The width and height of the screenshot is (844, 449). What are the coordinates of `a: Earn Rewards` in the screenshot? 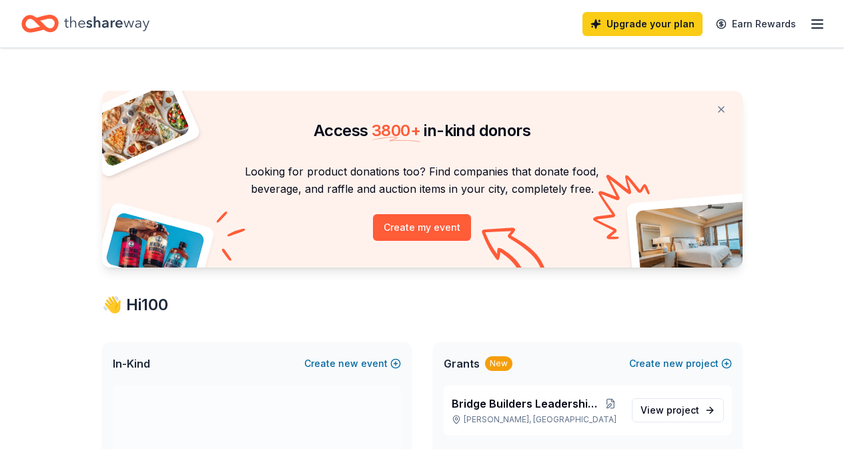 It's located at (756, 24).